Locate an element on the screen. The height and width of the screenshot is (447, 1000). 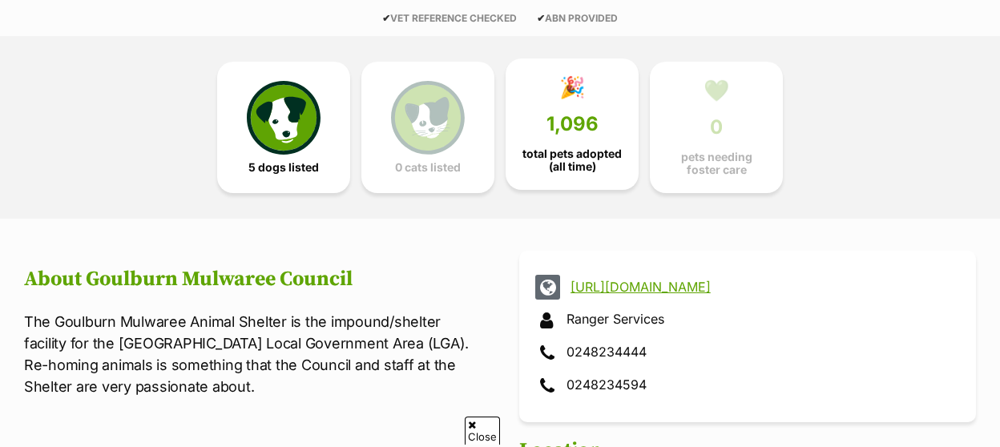
img: petrescue-icon-eee76f85a60ef55c4a1927667547b313a7c0e82042636edf73dce9c88f694885.svg is located at coordinates (284, 118).